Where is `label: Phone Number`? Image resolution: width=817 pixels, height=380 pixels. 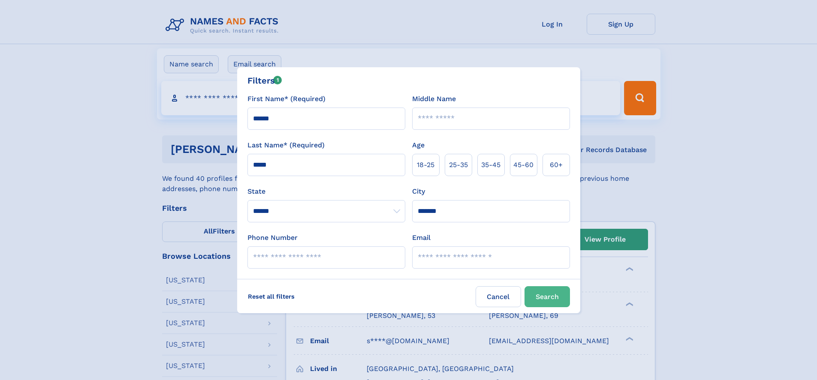 label: Phone Number is located at coordinates (272, 238).